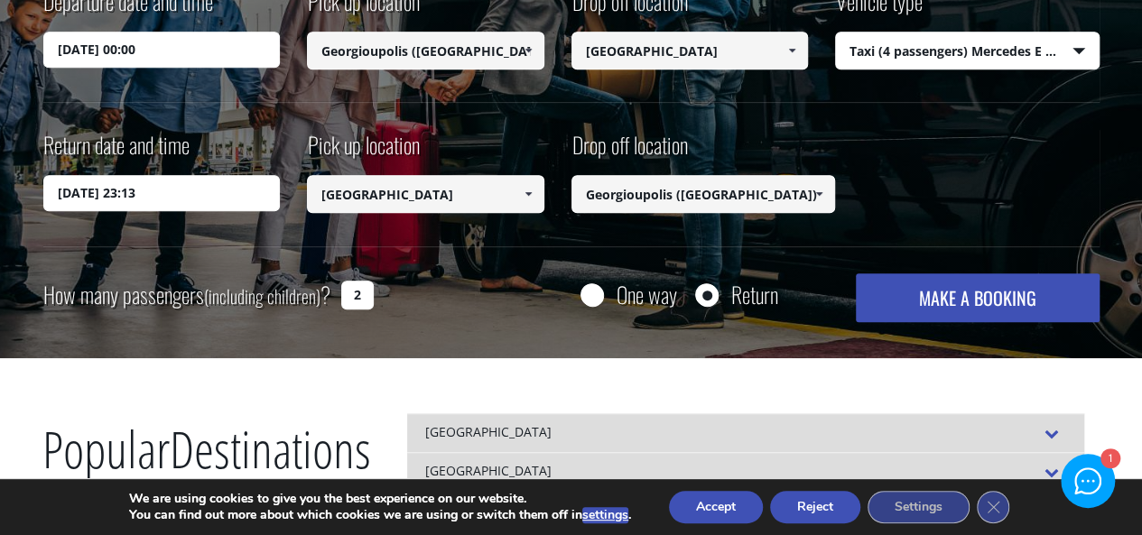 Image resolution: width=1142 pixels, height=535 pixels. Describe the element at coordinates (380, 499) in the screenshot. I see `p: We are using cookies to give you the best experience on our website.` at that location.